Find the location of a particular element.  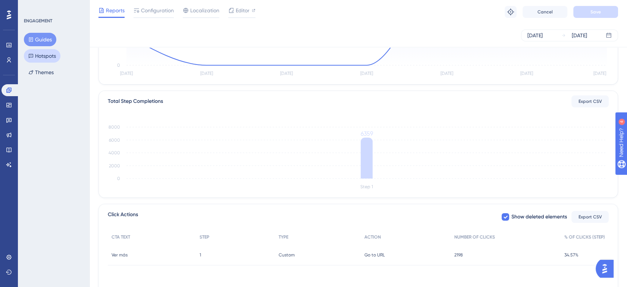

button: Guides is located at coordinates (40, 40).